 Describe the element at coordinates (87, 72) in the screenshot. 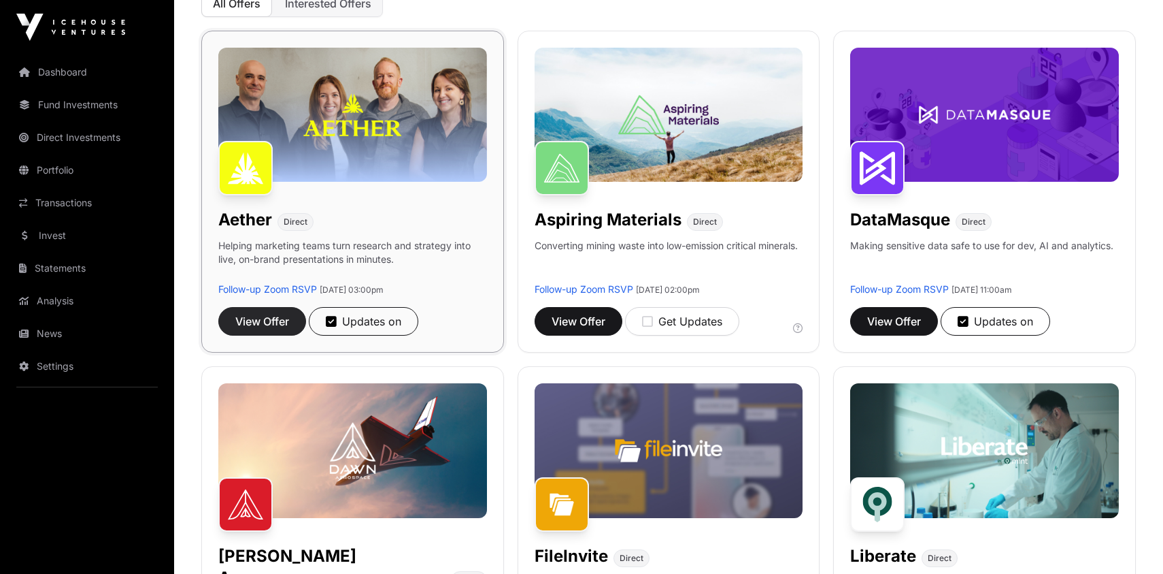

I see `a: Dashboard` at that location.